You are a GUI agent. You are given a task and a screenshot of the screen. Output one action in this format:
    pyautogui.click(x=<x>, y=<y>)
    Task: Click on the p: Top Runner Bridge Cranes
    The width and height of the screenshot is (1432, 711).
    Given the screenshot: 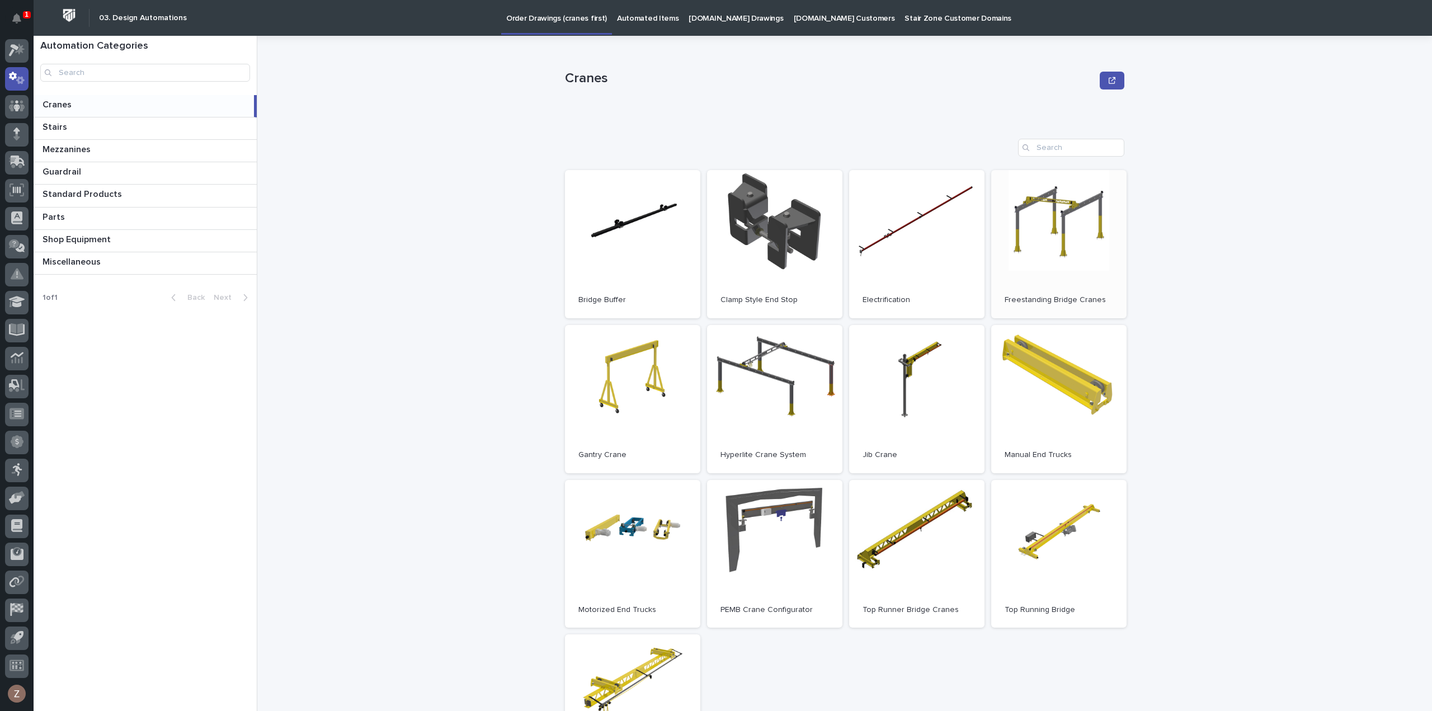 What is the action you would take?
    pyautogui.click(x=917, y=610)
    